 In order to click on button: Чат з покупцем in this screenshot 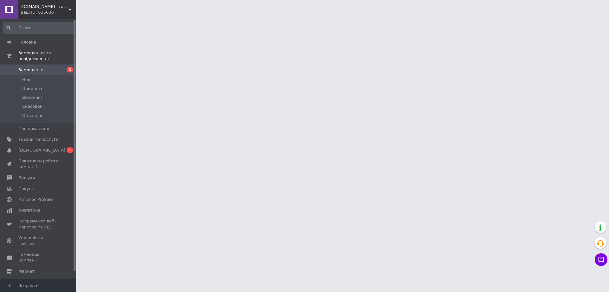, I will do `click(601, 259)`.